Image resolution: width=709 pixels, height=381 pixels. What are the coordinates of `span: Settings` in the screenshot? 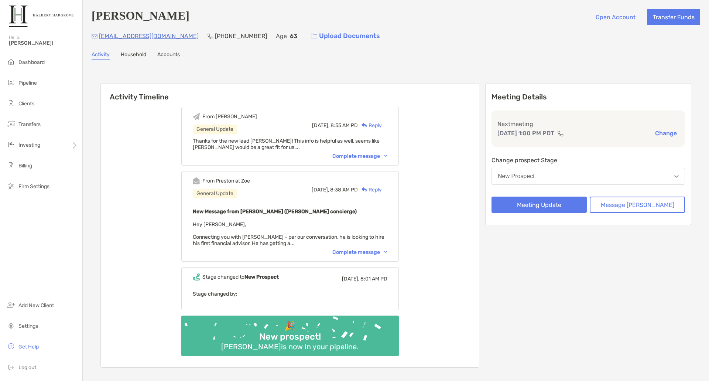 It's located at (28, 326).